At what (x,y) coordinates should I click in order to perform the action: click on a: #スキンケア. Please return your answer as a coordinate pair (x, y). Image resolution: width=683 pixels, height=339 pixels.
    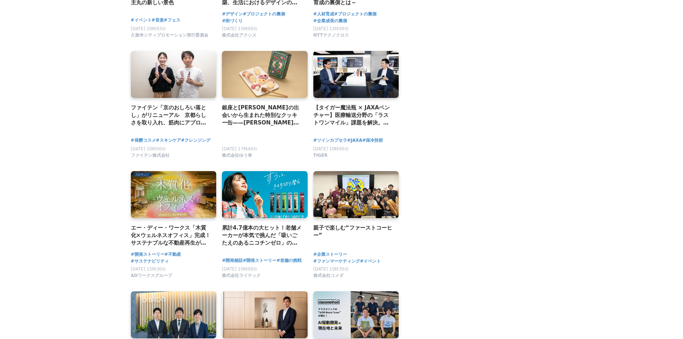
    Looking at the image, I should click on (169, 140).